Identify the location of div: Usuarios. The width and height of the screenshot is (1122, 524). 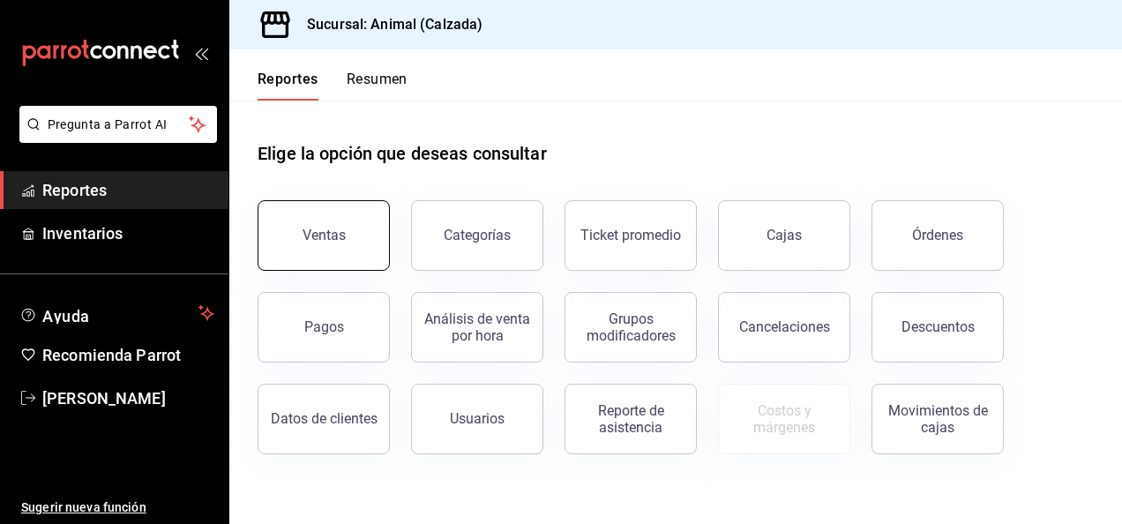
(477, 418).